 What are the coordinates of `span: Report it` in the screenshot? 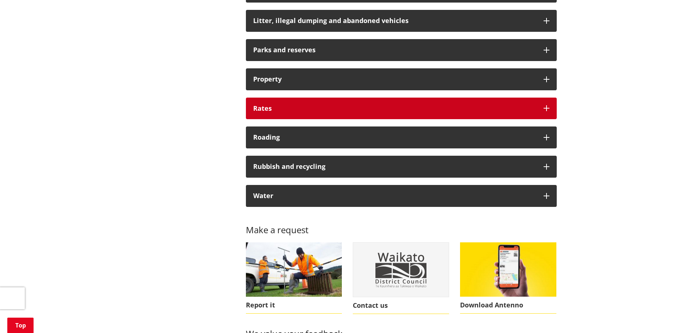 It's located at (294, 305).